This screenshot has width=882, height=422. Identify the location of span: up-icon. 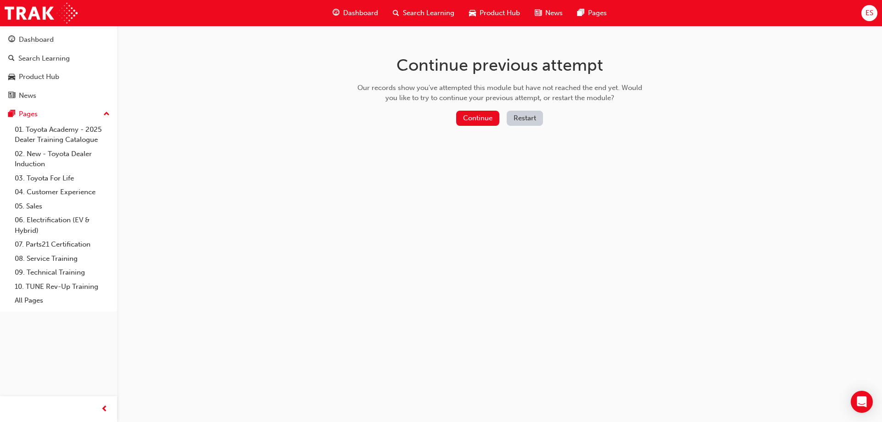
(107, 114).